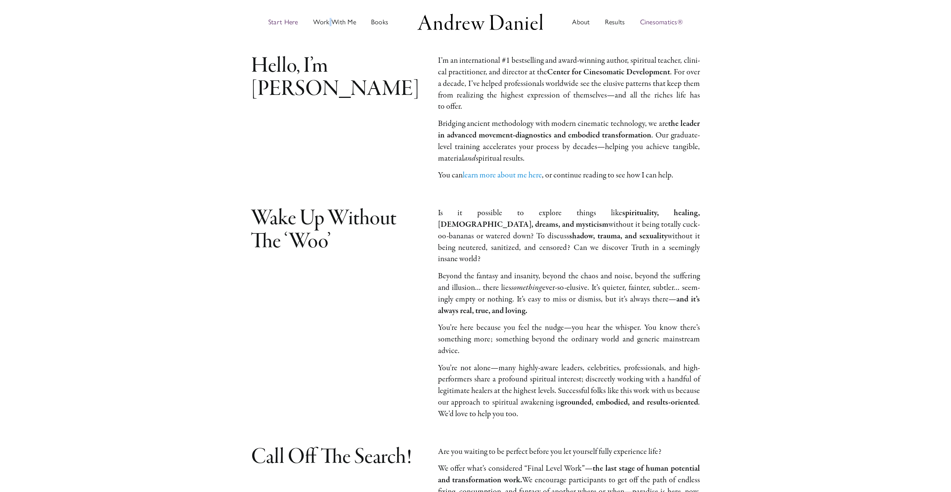 The width and height of the screenshot is (951, 492). I want to click on strong: the last stage of human poten­tial and trans­for­ma­tion work., so click(569, 474).